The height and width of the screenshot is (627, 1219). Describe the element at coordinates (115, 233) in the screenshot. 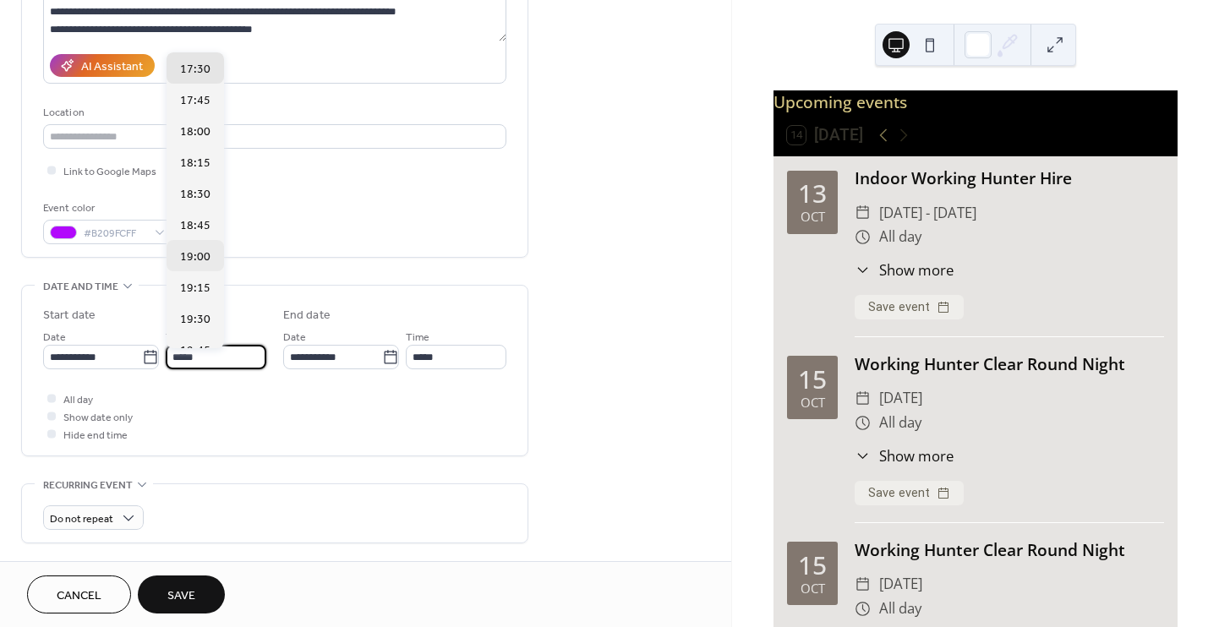

I see `span: #B209FCFF` at that location.